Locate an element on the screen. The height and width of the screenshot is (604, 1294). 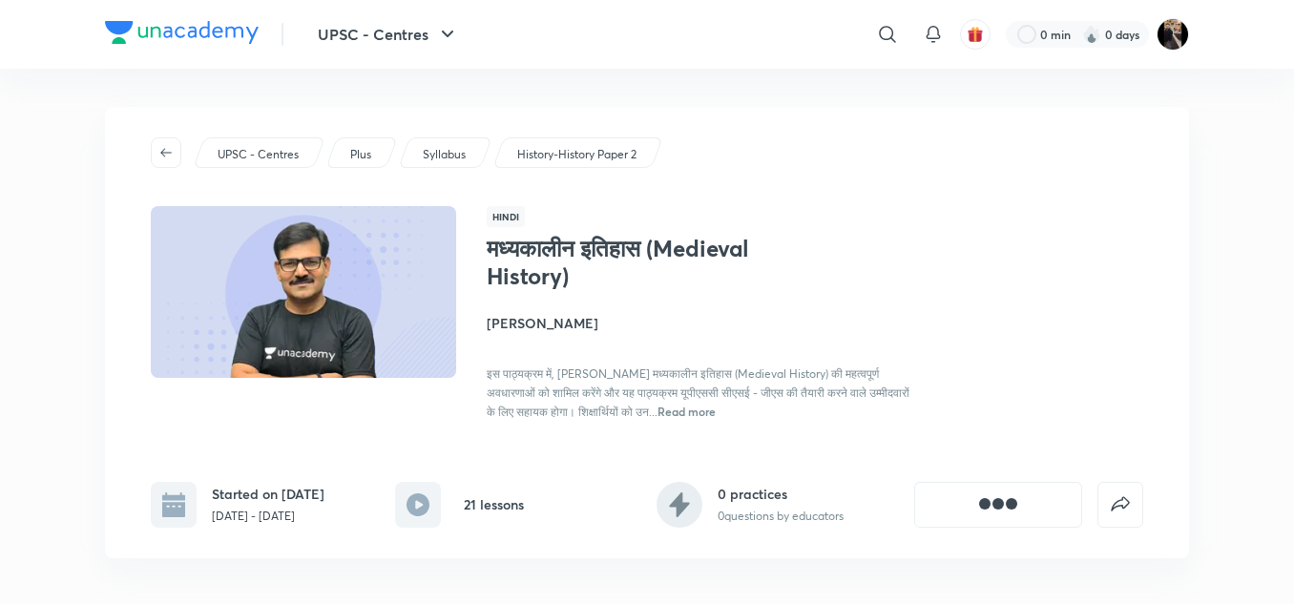
img: streak is located at coordinates (1092, 34).